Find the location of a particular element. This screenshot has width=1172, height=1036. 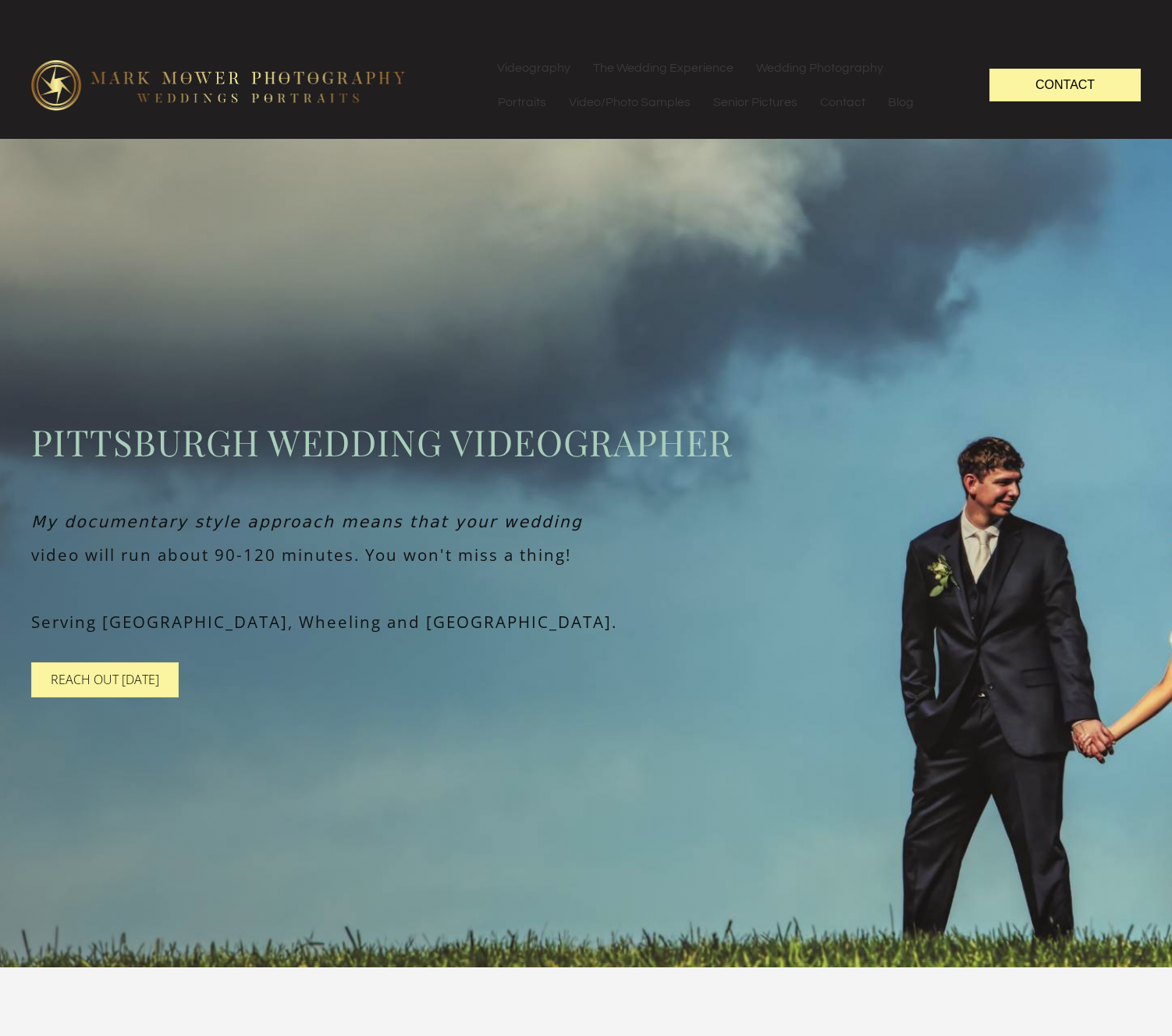

a: The Wedding Experience is located at coordinates (663, 68).